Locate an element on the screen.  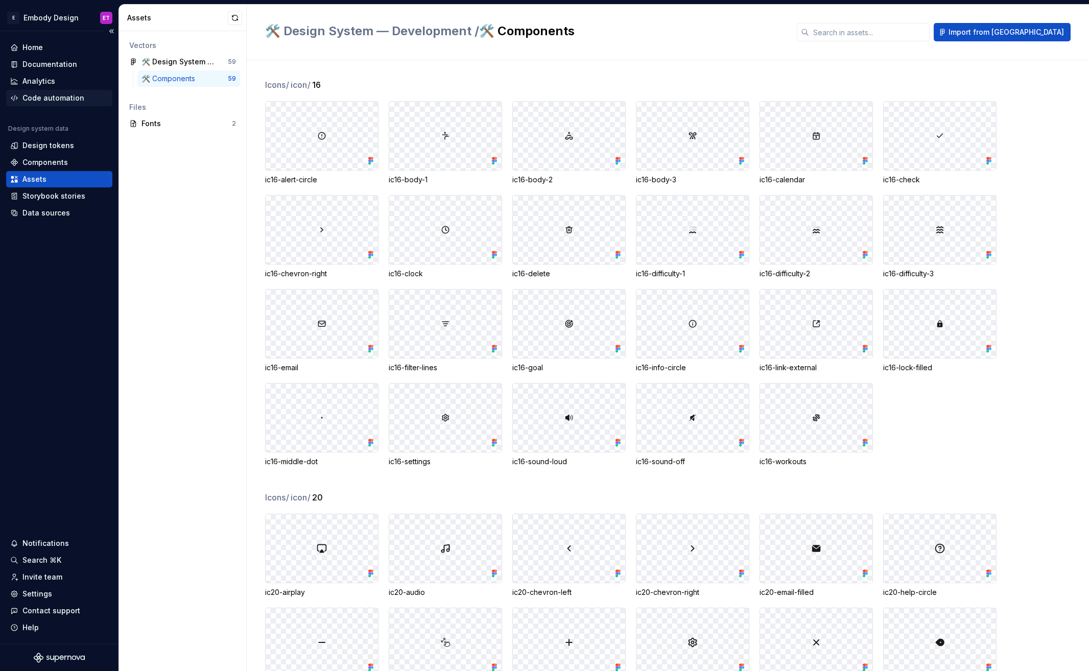
div: Notifications is located at coordinates (45, 543).